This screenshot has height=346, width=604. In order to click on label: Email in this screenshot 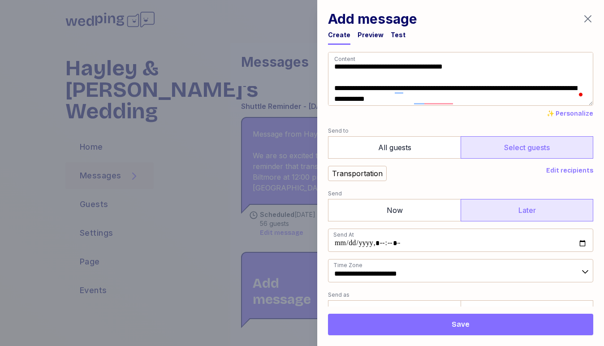, I will do `click(527, 311)`.